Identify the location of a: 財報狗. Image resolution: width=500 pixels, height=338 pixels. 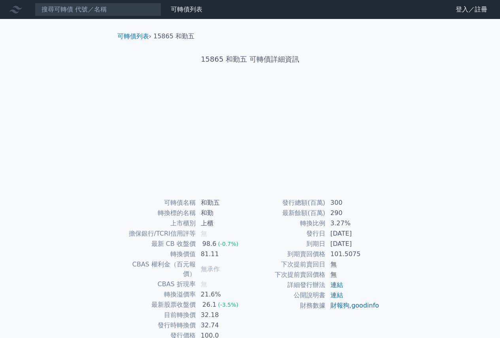
(340, 305).